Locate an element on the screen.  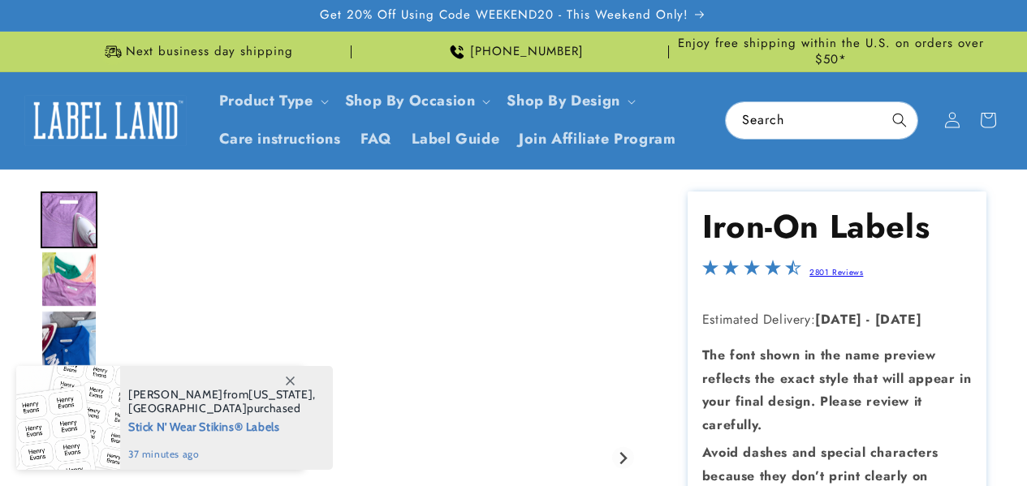
span: 4.5-star overall rating is located at coordinates (752, 273).